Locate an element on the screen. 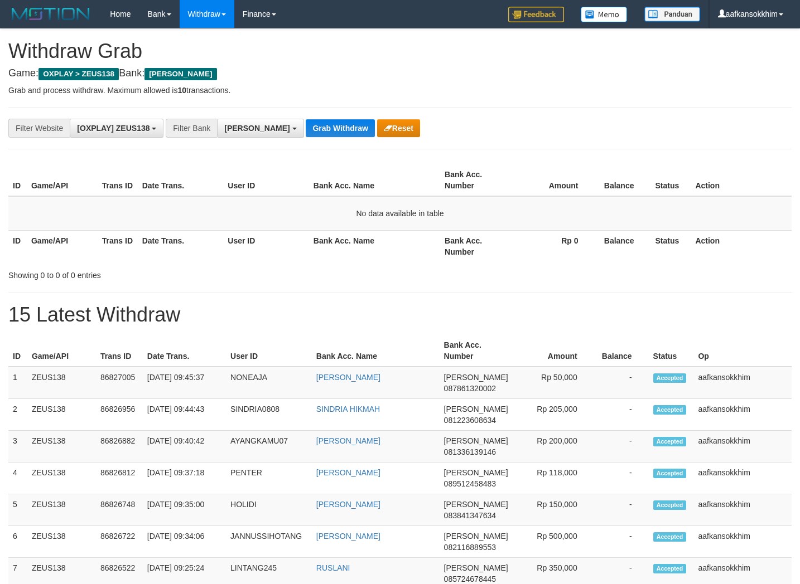  img: Button%20Memo.svg is located at coordinates (604, 14).